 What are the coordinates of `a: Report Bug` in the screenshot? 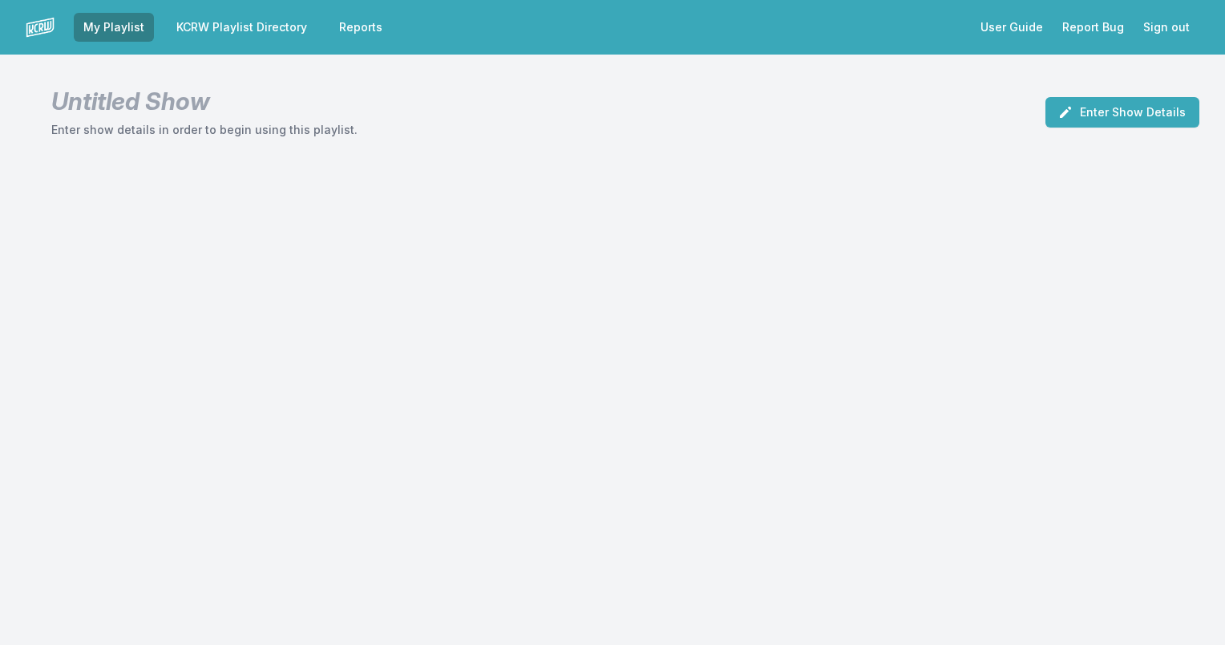 It's located at (1093, 27).